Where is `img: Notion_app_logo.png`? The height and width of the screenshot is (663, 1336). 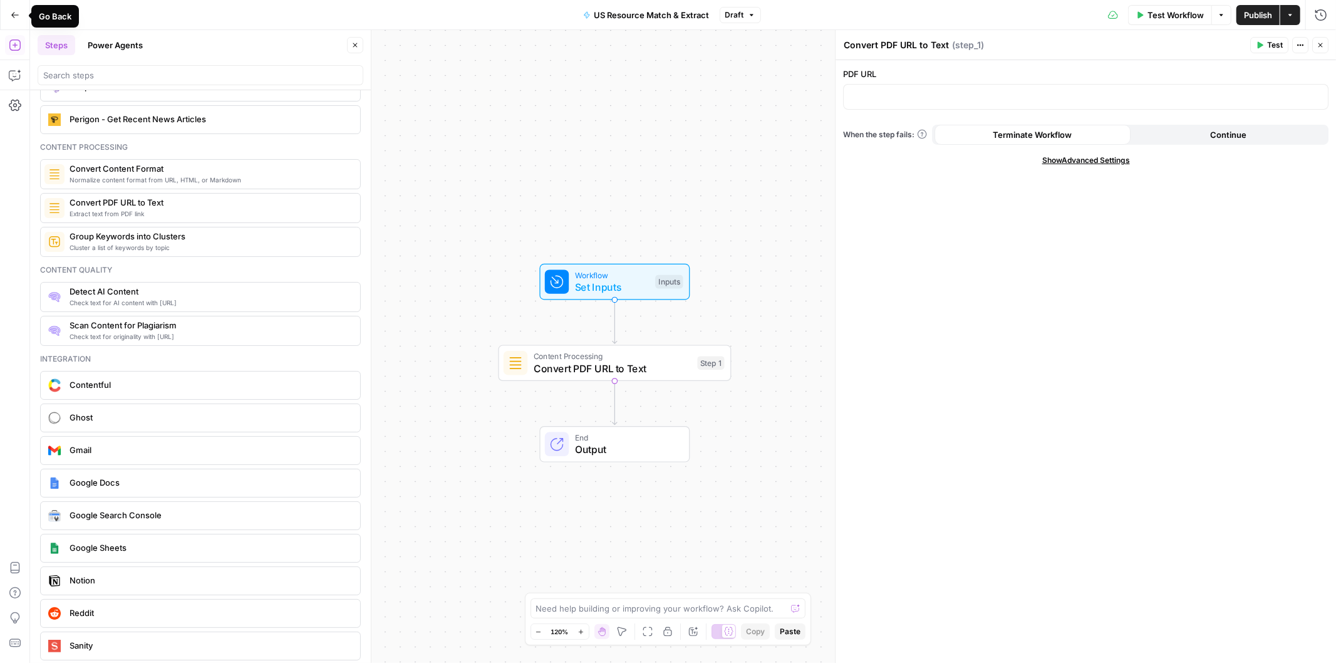 img: Notion_app_logo.png is located at coordinates (54, 581).